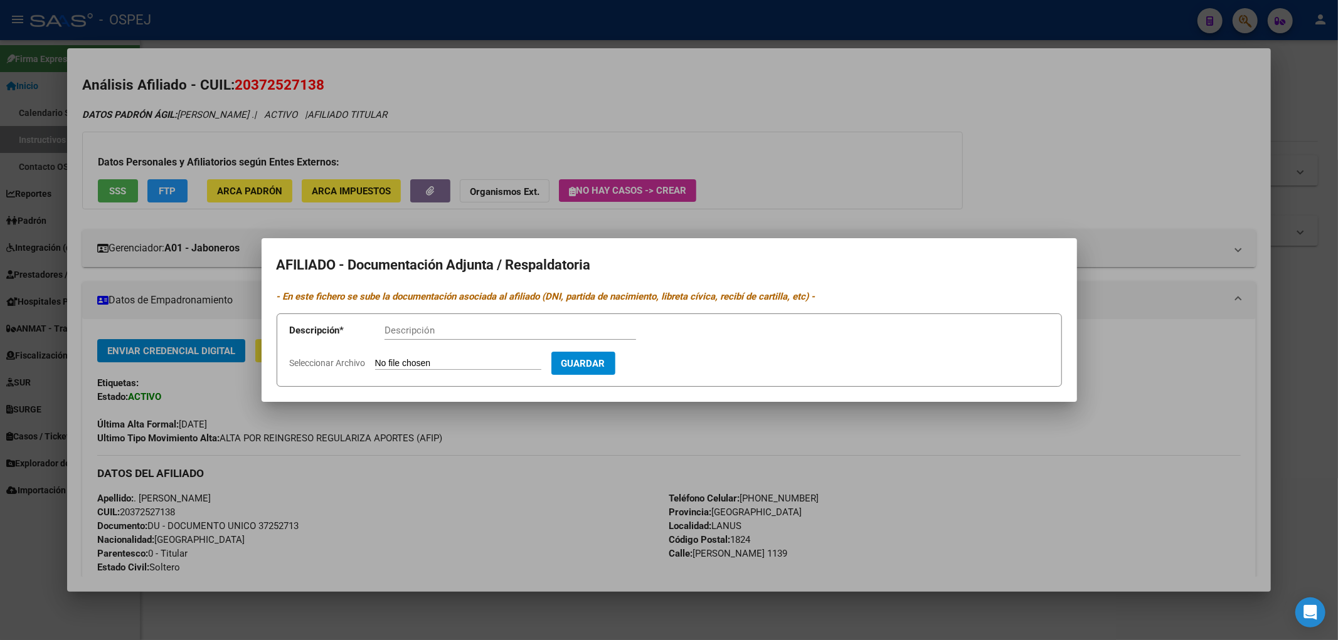  What do you see at coordinates (1310, 613) in the screenshot?
I see `div: Open Intercom Messenger` at bounding box center [1310, 613].